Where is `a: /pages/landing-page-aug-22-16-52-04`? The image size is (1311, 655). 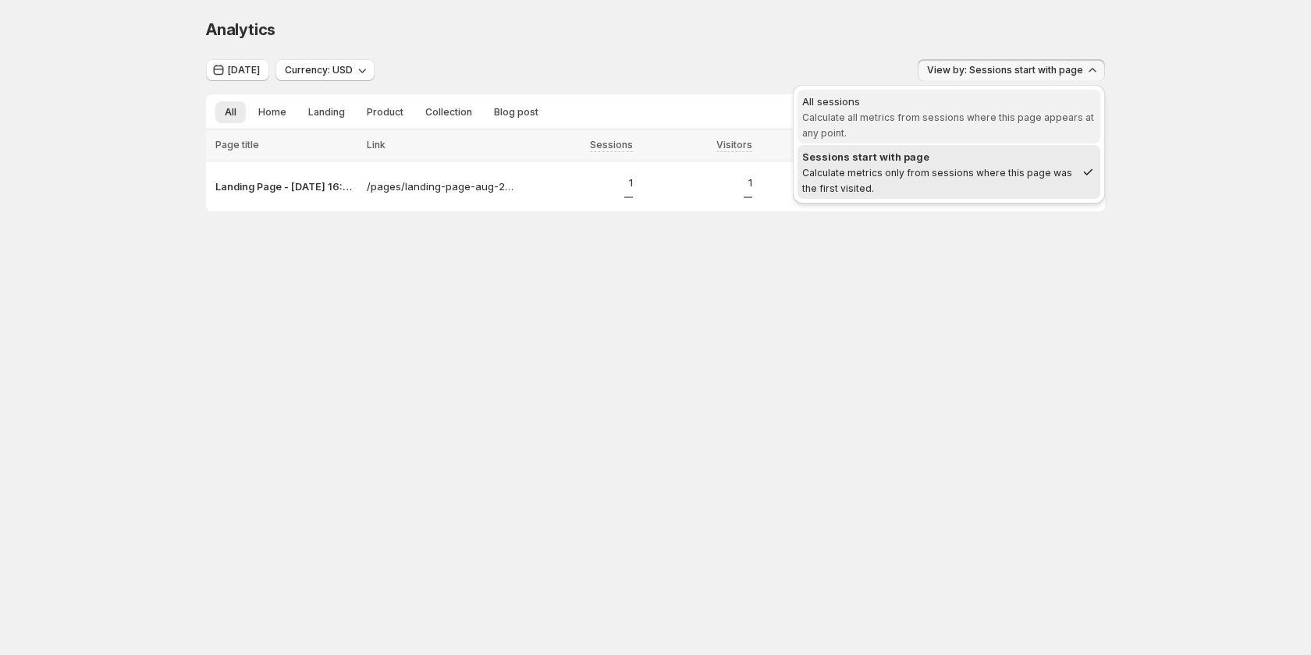
a: /pages/landing-page-aug-22-16-52-04 is located at coordinates (440, 186).